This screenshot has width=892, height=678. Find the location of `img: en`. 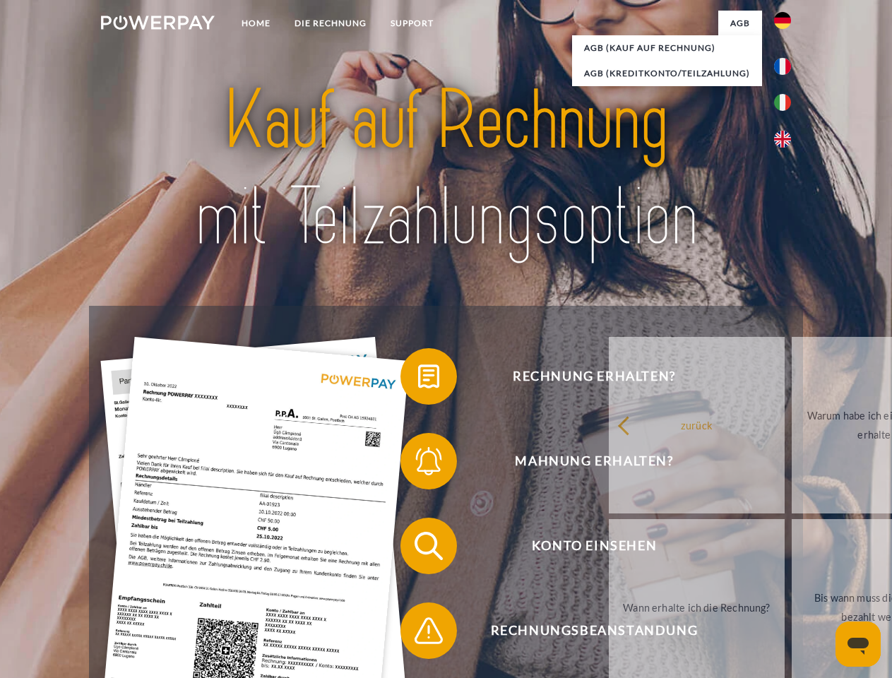

img: en is located at coordinates (782, 139).